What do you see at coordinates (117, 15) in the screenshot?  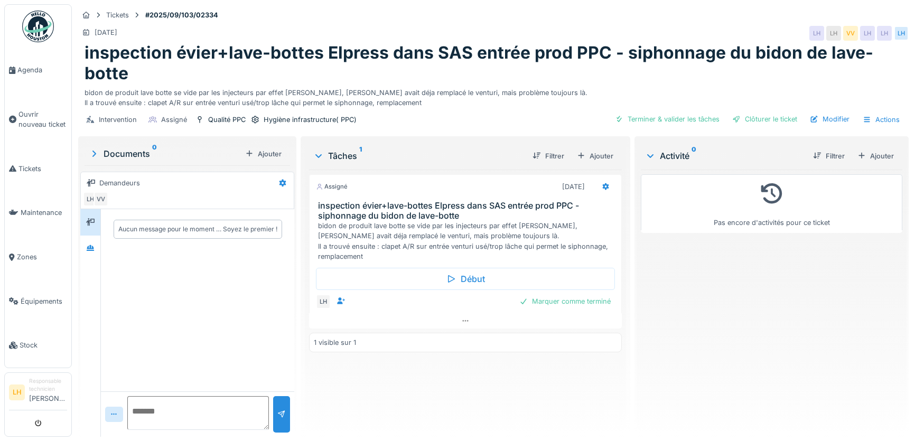 I see `div: Tickets` at bounding box center [117, 15].